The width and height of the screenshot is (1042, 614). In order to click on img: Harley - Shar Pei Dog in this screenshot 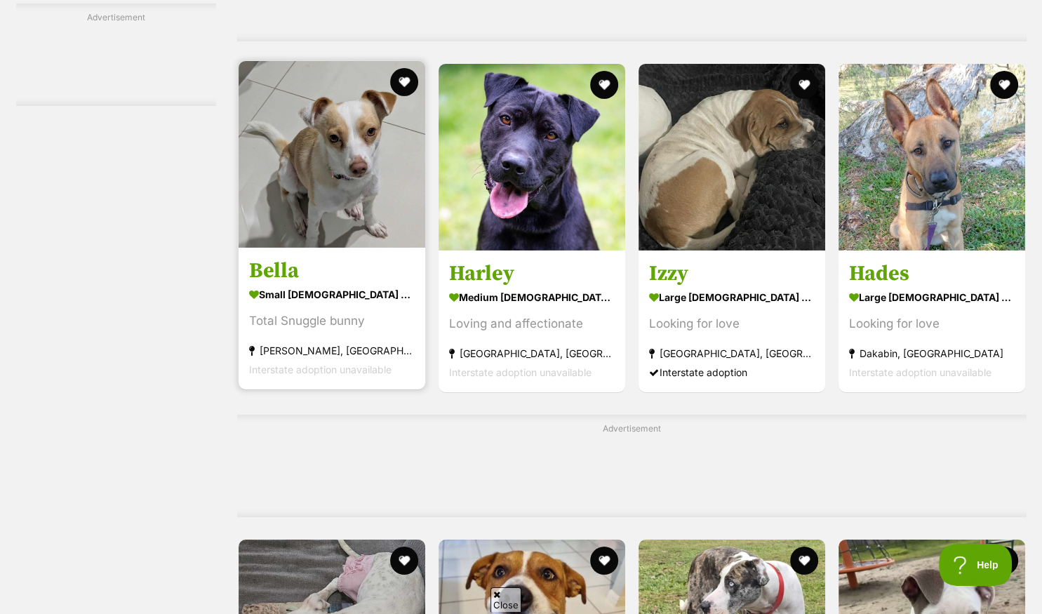, I will do `click(532, 157)`.